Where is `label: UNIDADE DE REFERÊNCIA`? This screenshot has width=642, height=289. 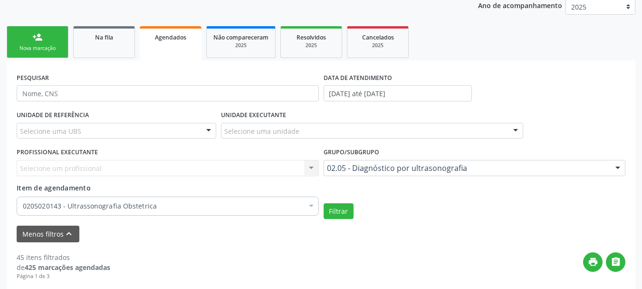
label: UNIDADE DE REFERÊNCIA is located at coordinates (53, 115).